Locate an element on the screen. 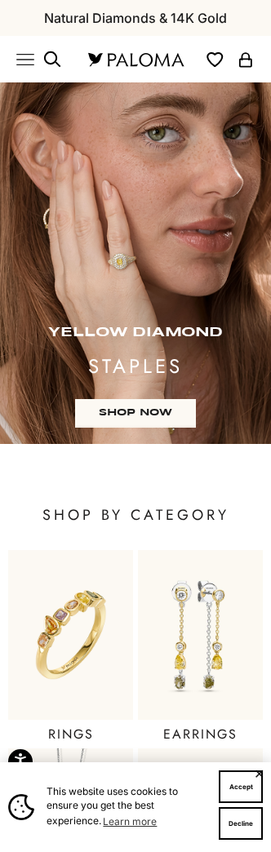 The height and width of the screenshot is (852, 271). a: Learn more is located at coordinates (130, 821).